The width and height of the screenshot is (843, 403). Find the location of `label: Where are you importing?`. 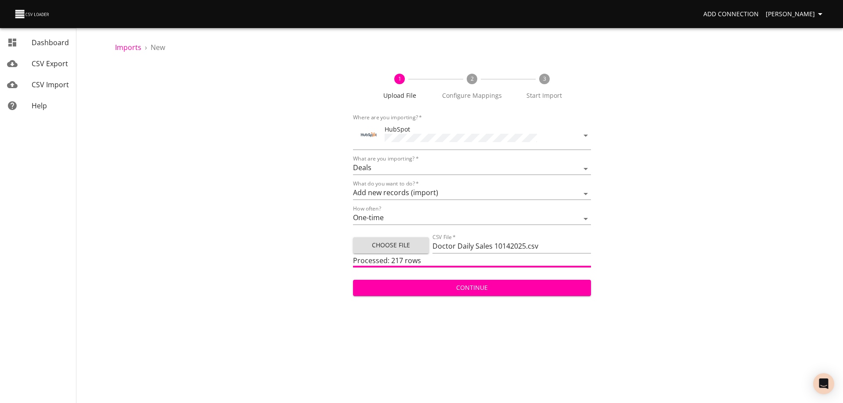

label: Where are you importing? is located at coordinates (387, 118).